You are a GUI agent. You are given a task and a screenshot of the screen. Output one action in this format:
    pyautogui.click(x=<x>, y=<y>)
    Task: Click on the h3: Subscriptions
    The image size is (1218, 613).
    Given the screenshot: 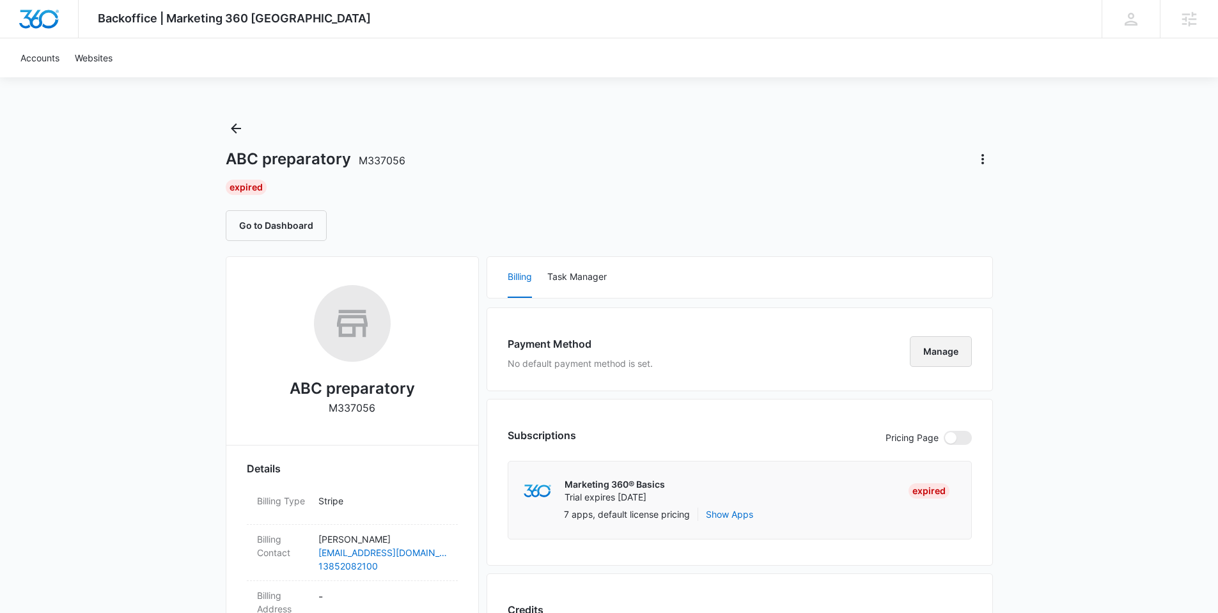 What is the action you would take?
    pyautogui.click(x=542, y=436)
    